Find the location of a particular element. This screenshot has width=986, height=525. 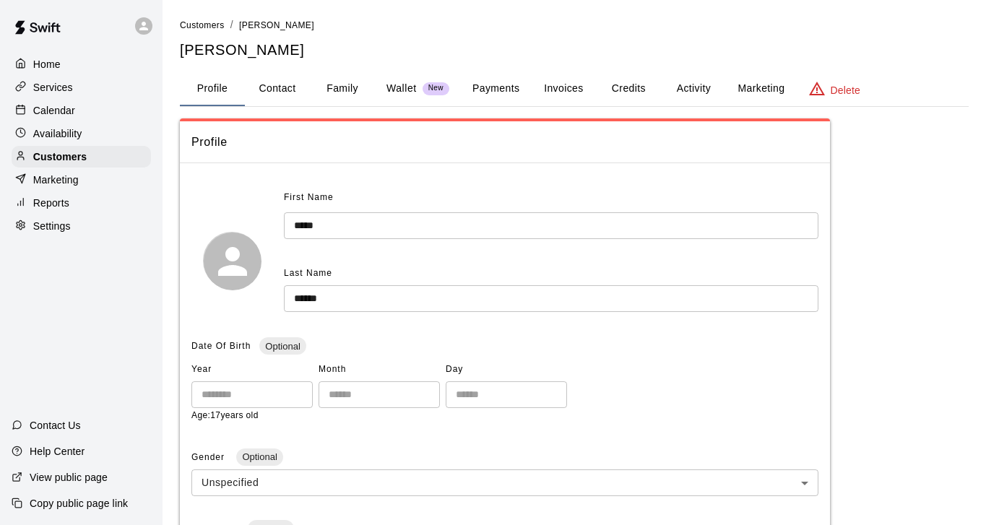

button: Contact is located at coordinates (277, 89).